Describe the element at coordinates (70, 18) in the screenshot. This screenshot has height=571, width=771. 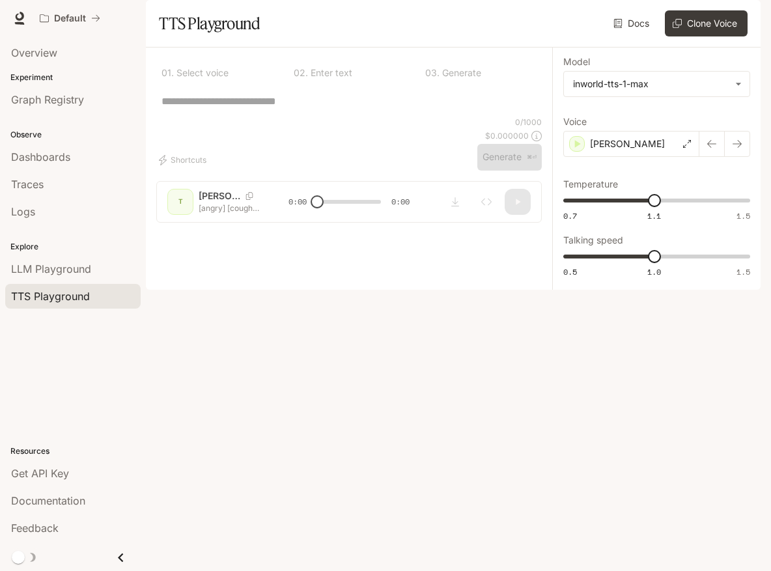
I see `button: All workspaces` at that location.